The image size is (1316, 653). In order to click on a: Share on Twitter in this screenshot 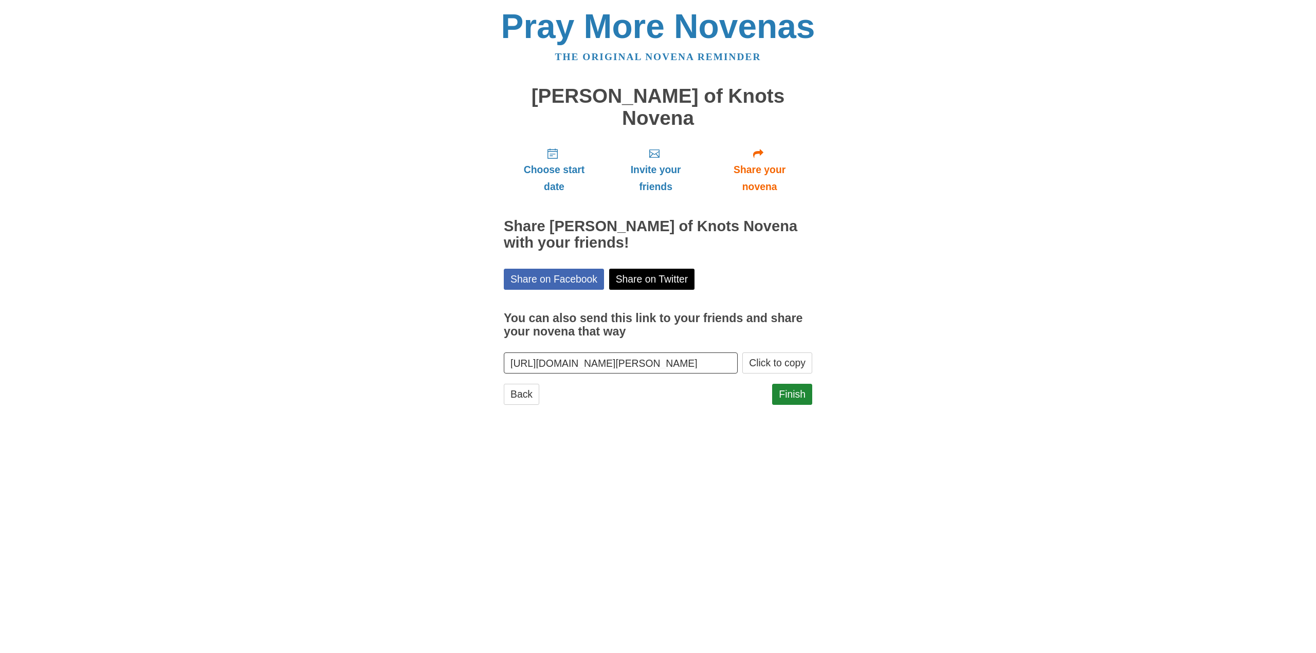, I will do `click(652, 279)`.